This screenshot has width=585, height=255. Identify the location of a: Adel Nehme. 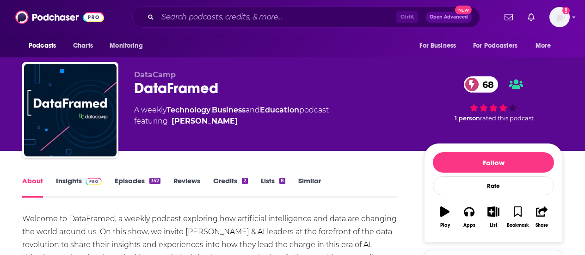
(204, 121).